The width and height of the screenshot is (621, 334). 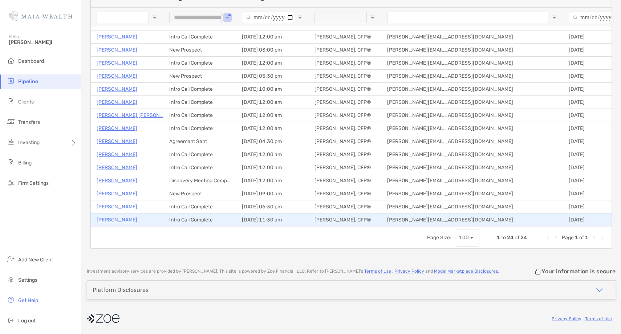 I want to click on img: dashboard icon, so click(x=11, y=61).